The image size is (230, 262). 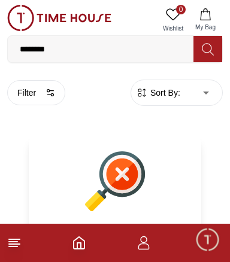 I want to click on span: Sort By:, so click(x=164, y=93).